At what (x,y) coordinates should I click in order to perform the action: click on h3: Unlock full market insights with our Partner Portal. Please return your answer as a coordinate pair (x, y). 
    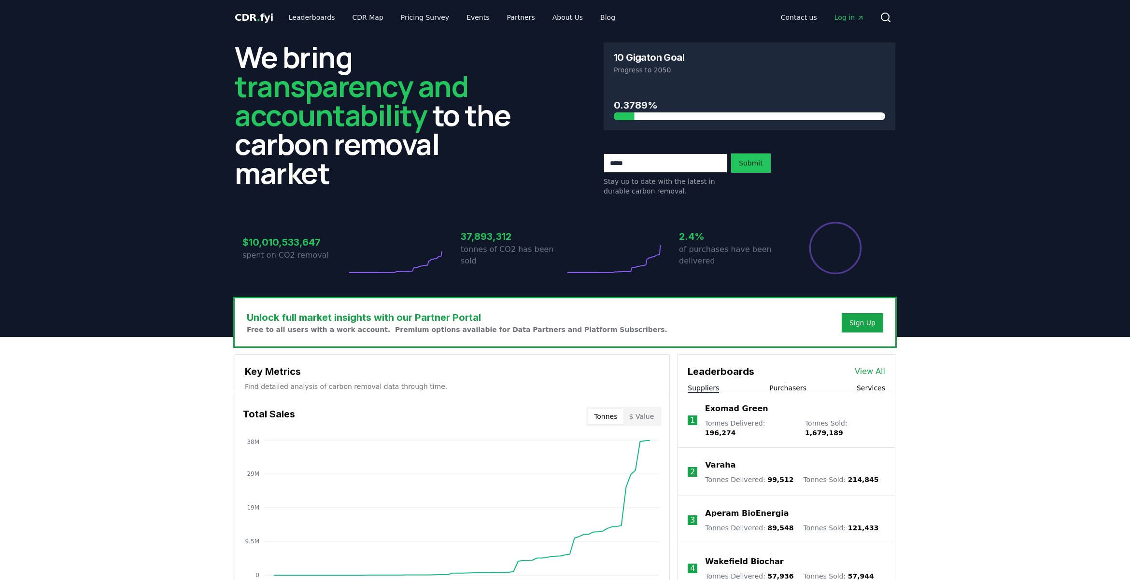
    Looking at the image, I should click on (457, 318).